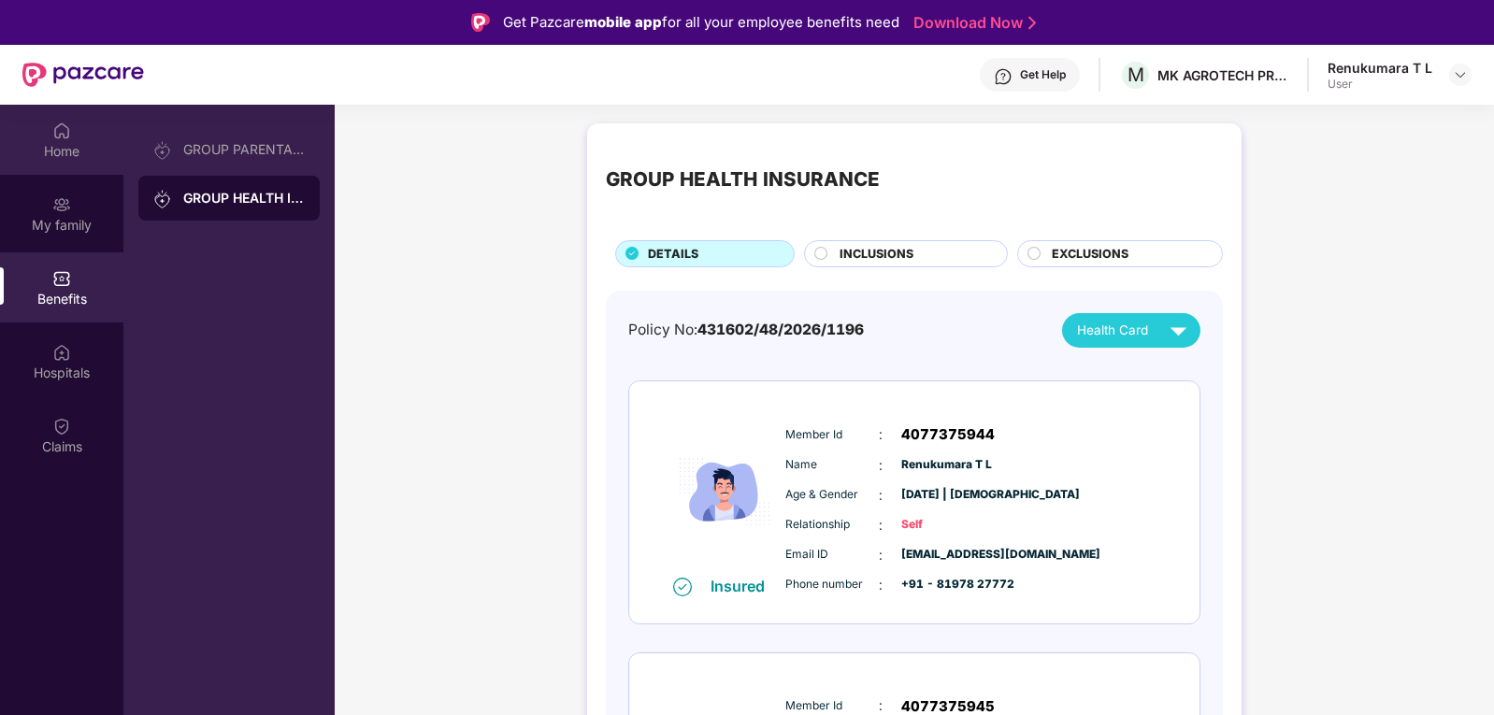  Describe the element at coordinates (725, 492) in the screenshot. I see `img: icon` at that location.